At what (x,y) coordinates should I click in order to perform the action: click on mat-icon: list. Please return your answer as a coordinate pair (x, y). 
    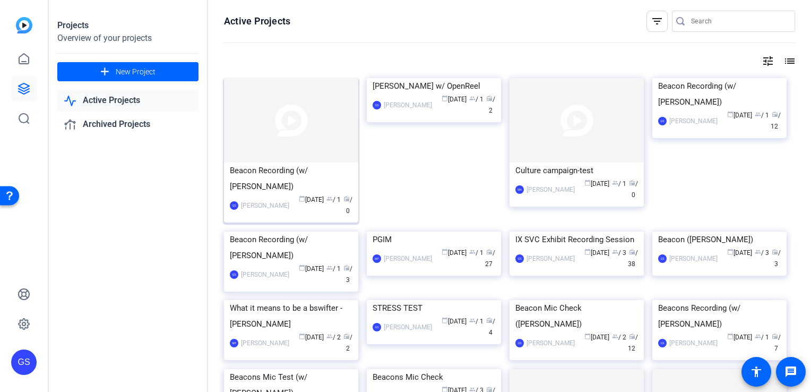
    Looking at the image, I should click on (789, 61).